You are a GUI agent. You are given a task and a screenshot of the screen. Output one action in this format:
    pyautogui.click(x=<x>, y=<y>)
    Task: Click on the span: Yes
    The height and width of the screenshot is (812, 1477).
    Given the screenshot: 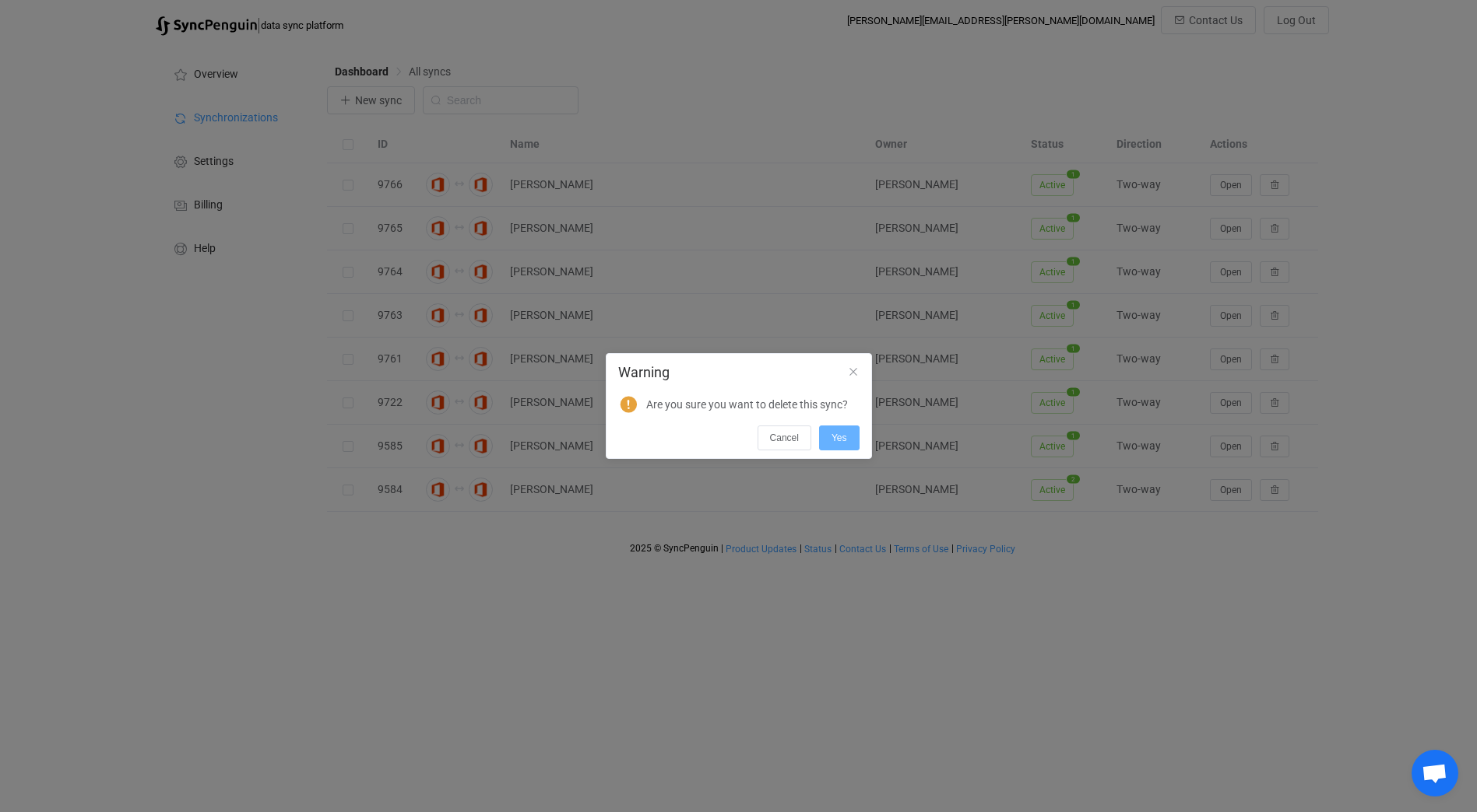 What is the action you would take?
    pyautogui.click(x=839, y=438)
    